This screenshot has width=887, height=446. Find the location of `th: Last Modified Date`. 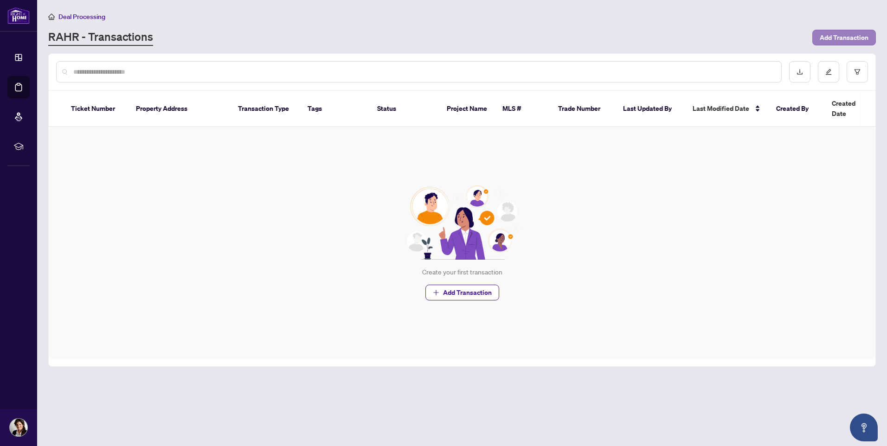

th: Last Modified Date is located at coordinates (727, 109).